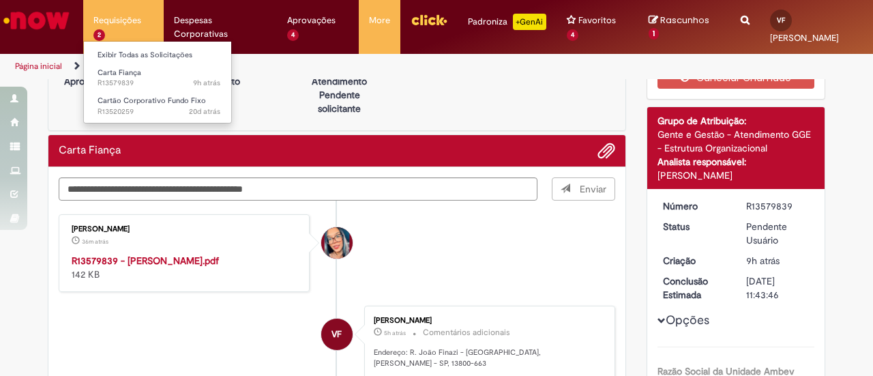  What do you see at coordinates (159, 83) in the screenshot?
I see `span: R13579839` at bounding box center [159, 83].